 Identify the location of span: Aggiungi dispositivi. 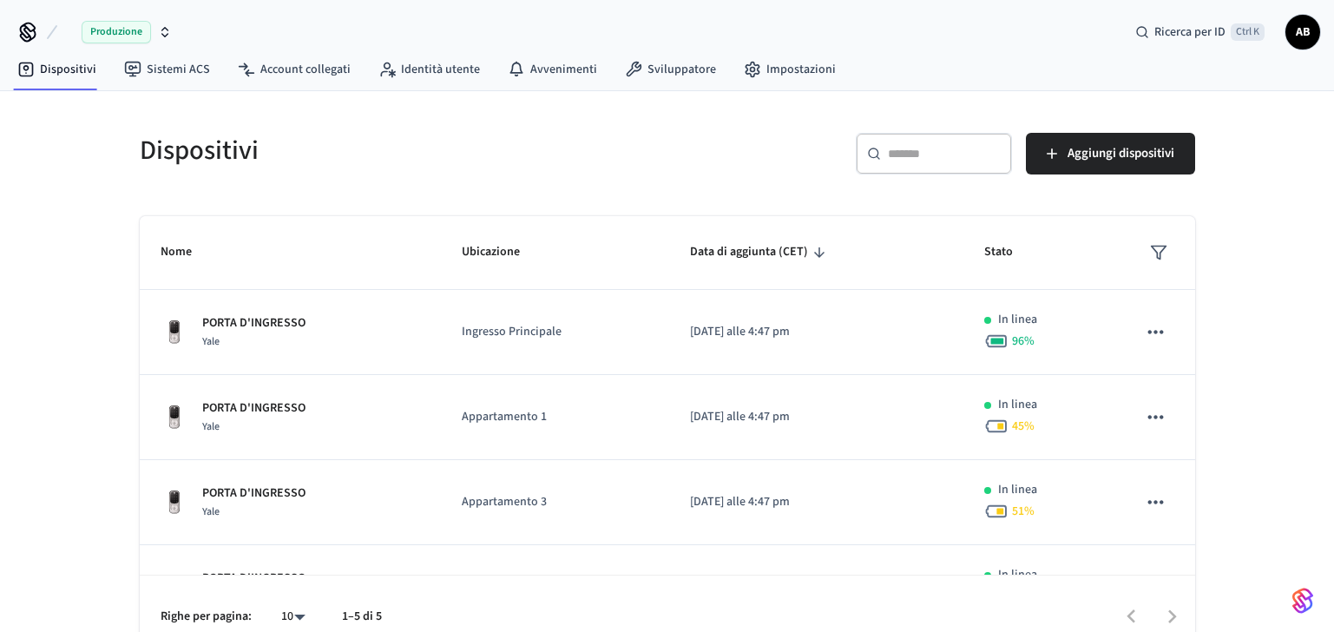
(1121, 154).